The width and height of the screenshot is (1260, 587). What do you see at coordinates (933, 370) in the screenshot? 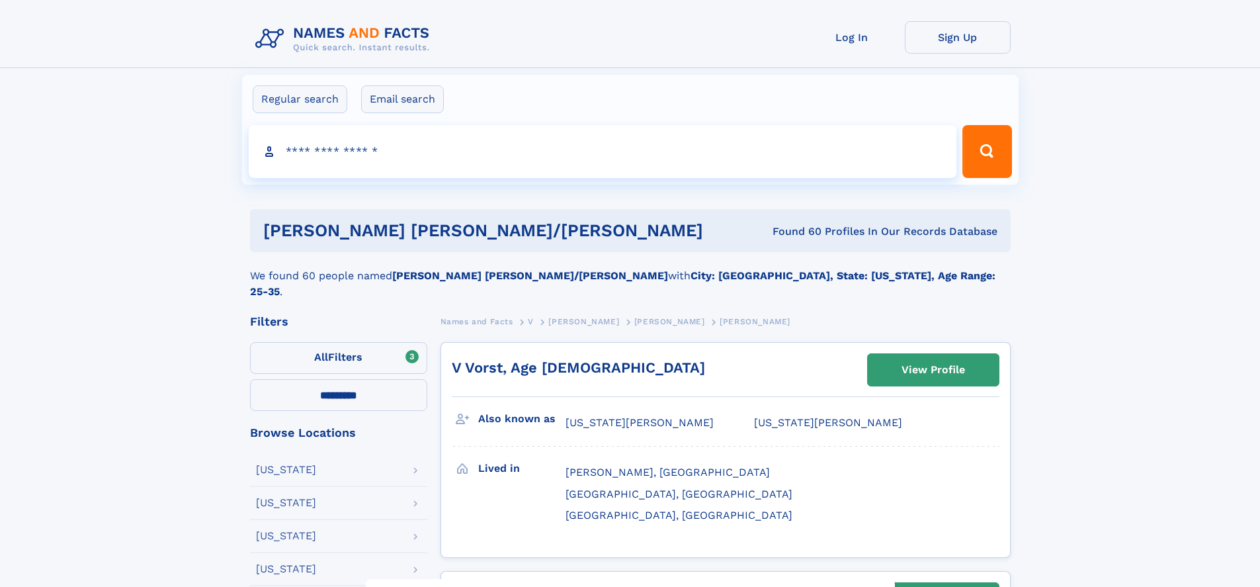
I see `a: View Profile` at bounding box center [933, 370].